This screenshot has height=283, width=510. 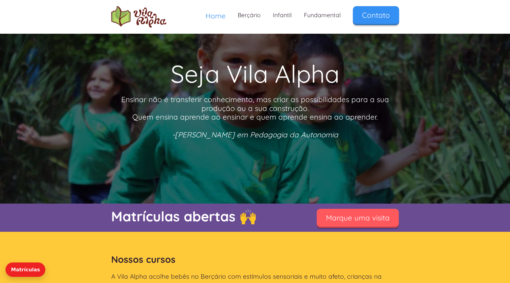 What do you see at coordinates (215, 16) in the screenshot?
I see `span: Home` at bounding box center [215, 16].